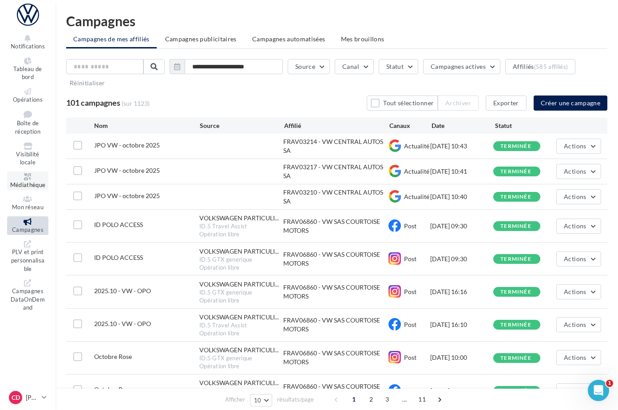 This screenshot has width=618, height=410. Describe the element at coordinates (28, 46) in the screenshot. I see `span: Notifications` at that location.